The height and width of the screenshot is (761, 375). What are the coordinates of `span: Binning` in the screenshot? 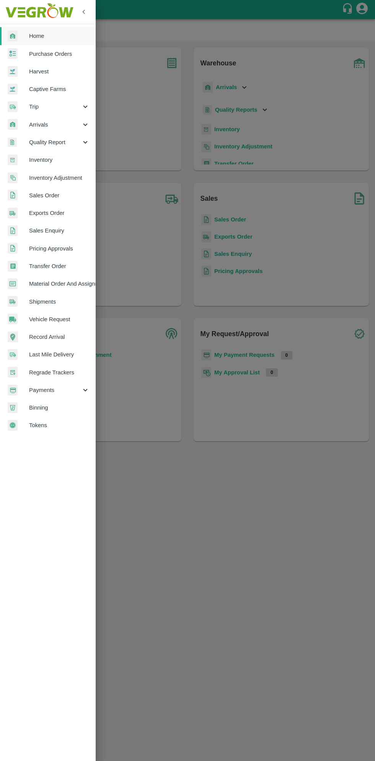 It's located at (59, 408).